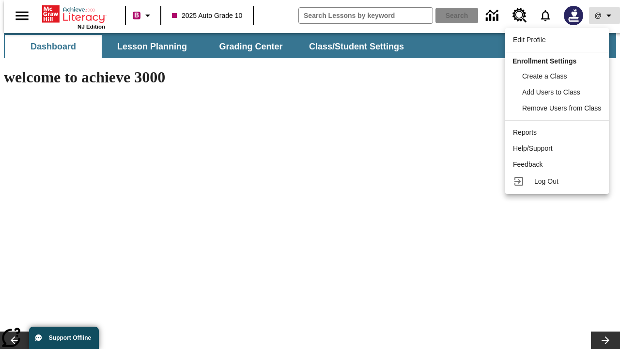 The image size is (620, 349). Describe the element at coordinates (546, 181) in the screenshot. I see `span: Log Out` at that location.